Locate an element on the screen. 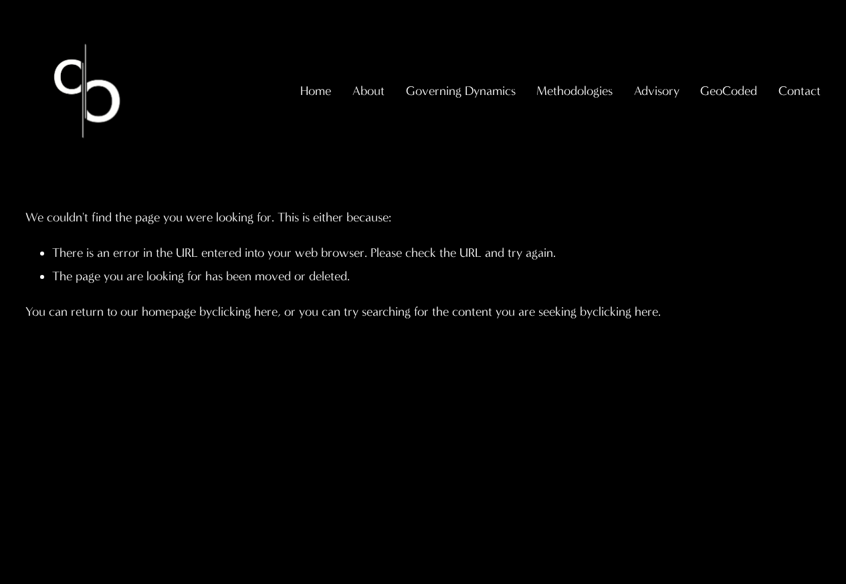 This screenshot has width=846, height=584. img: Christopher Sanchez &amp; Co. is located at coordinates (87, 91).